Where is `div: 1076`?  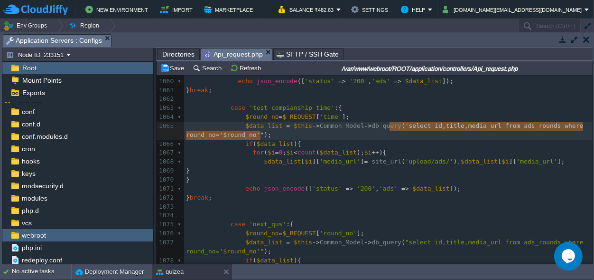
div: 1076 is located at coordinates (166, 233).